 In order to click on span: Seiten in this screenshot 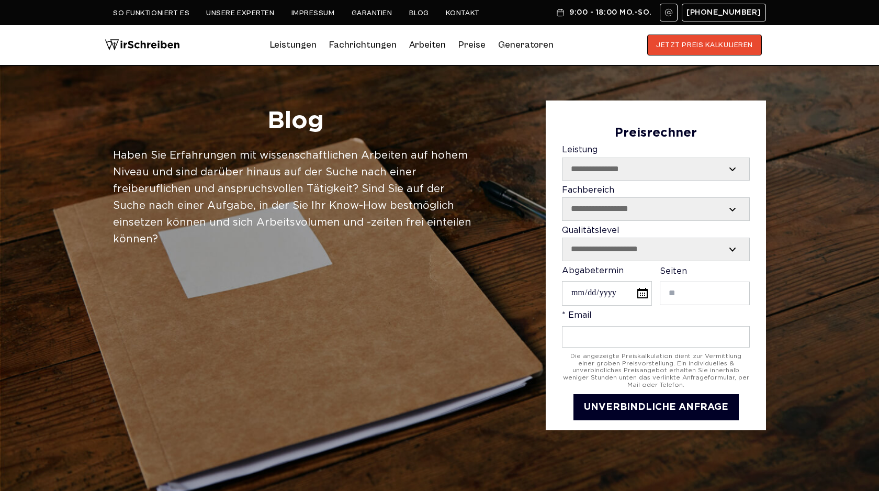, I will do `click(673, 271)`.